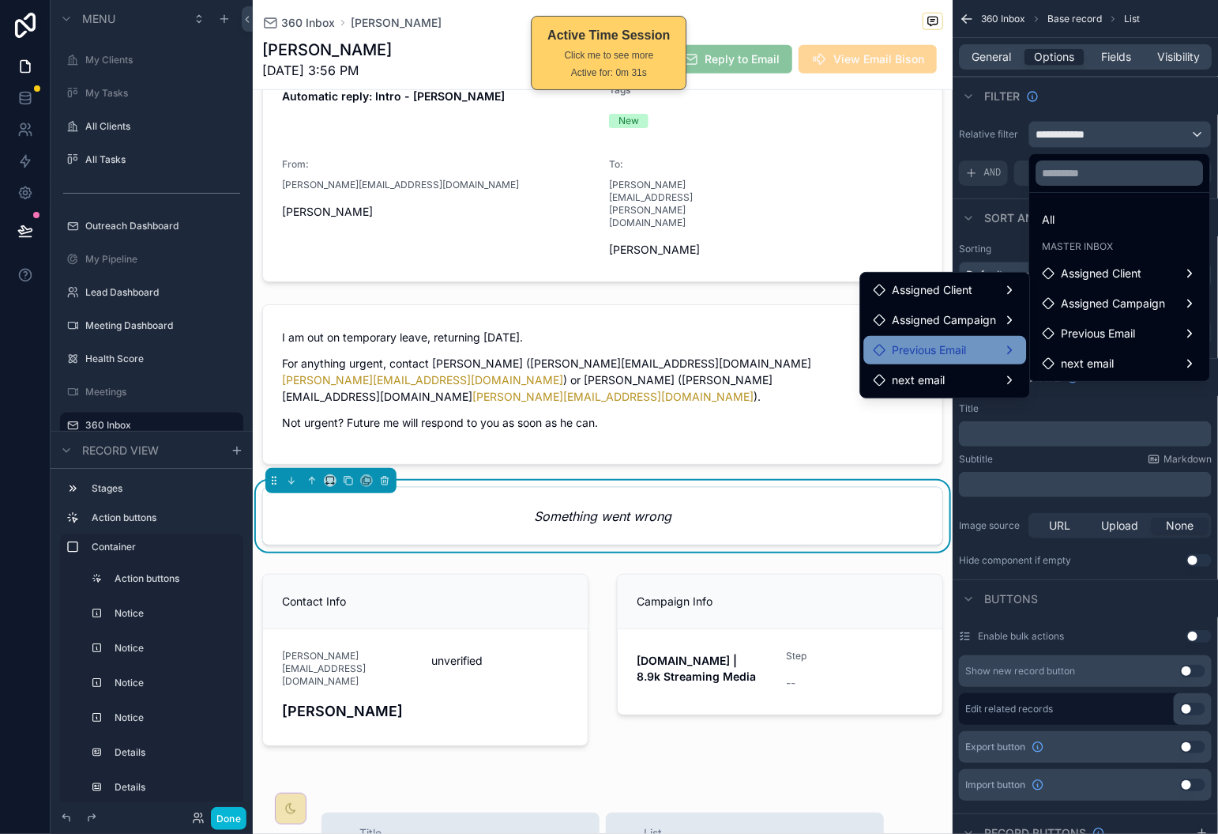 The image size is (1218, 834). What do you see at coordinates (1049, 220) in the screenshot?
I see `span: All` at bounding box center [1049, 220].